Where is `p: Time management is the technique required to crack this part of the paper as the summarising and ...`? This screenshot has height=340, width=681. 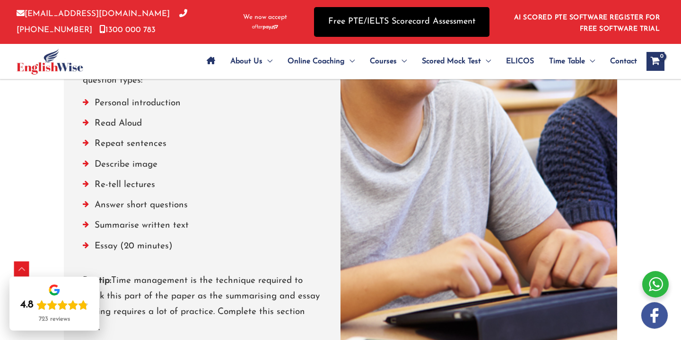
p: Time management is the technique required to crack this part of the paper as the summarising and ... is located at coordinates (202, 304).